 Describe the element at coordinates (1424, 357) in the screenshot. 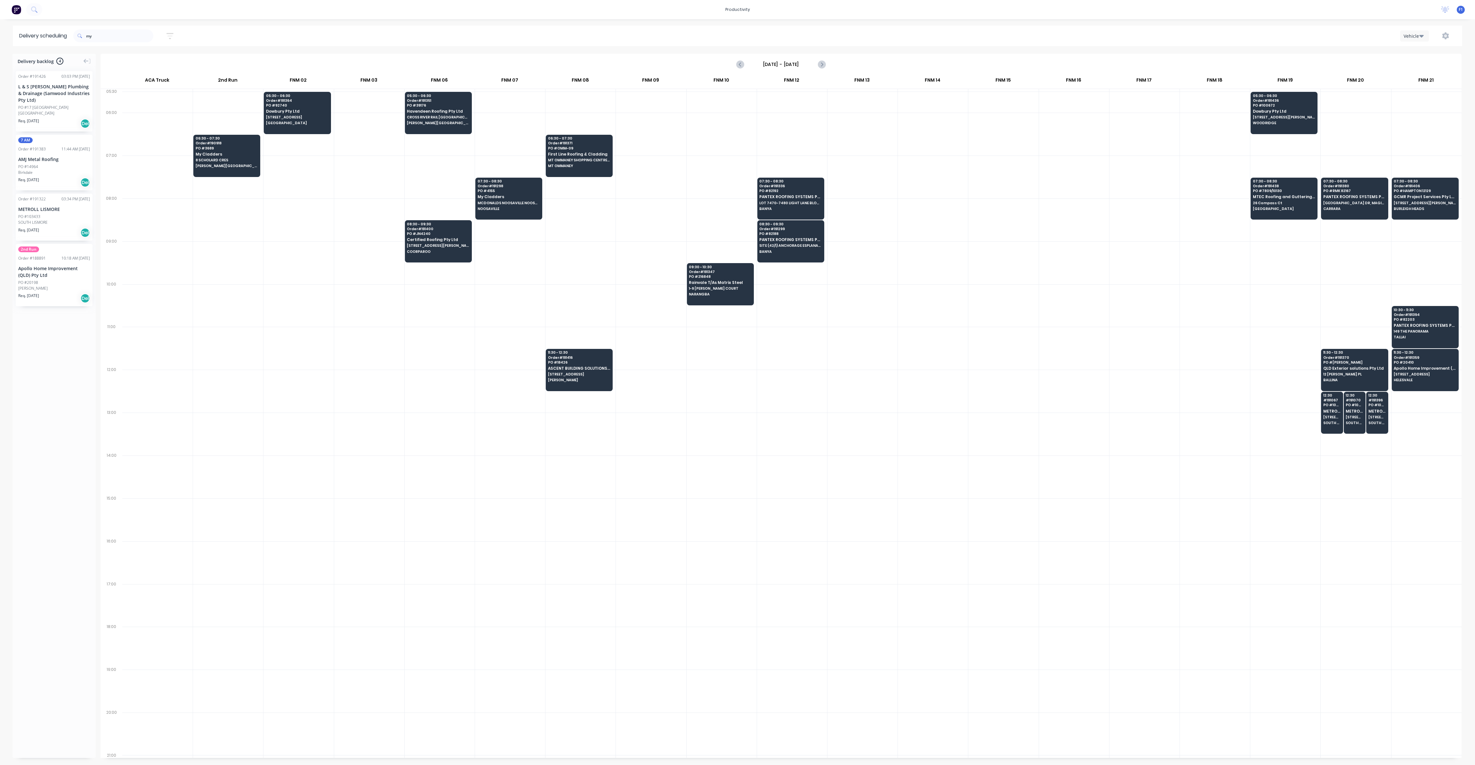

I see `span: Order # 191359` at that location.